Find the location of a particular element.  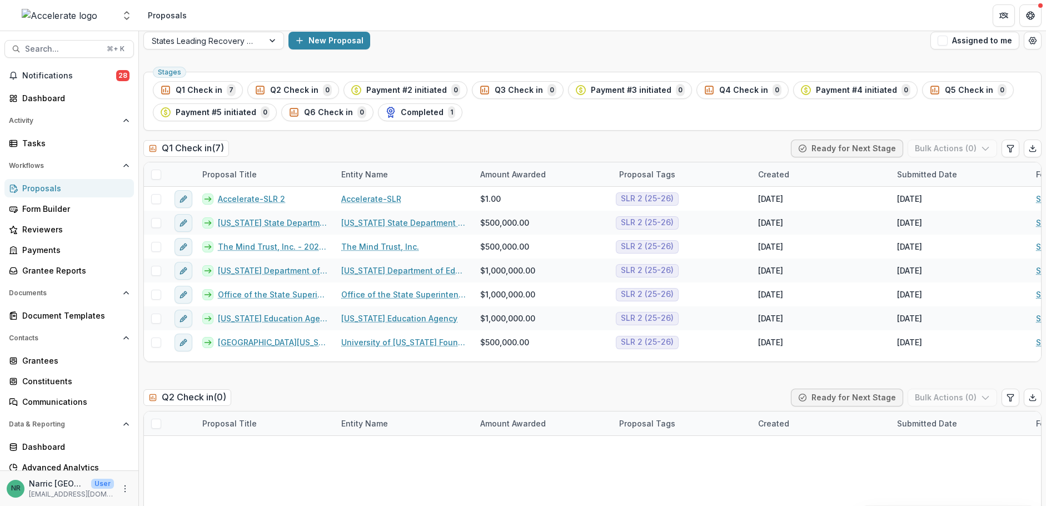

button: Payment #4 initiated0 is located at coordinates (856, 90).